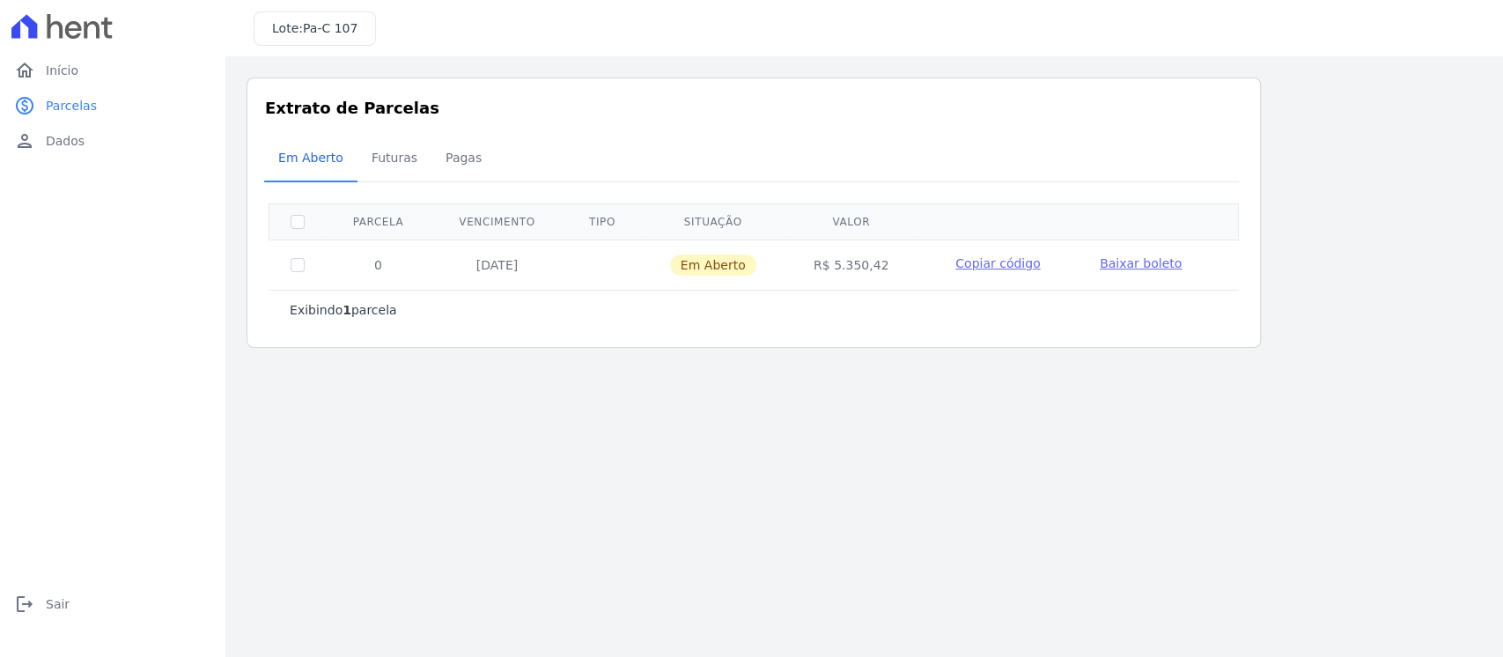  I want to click on span: Pa-C 107, so click(330, 28).